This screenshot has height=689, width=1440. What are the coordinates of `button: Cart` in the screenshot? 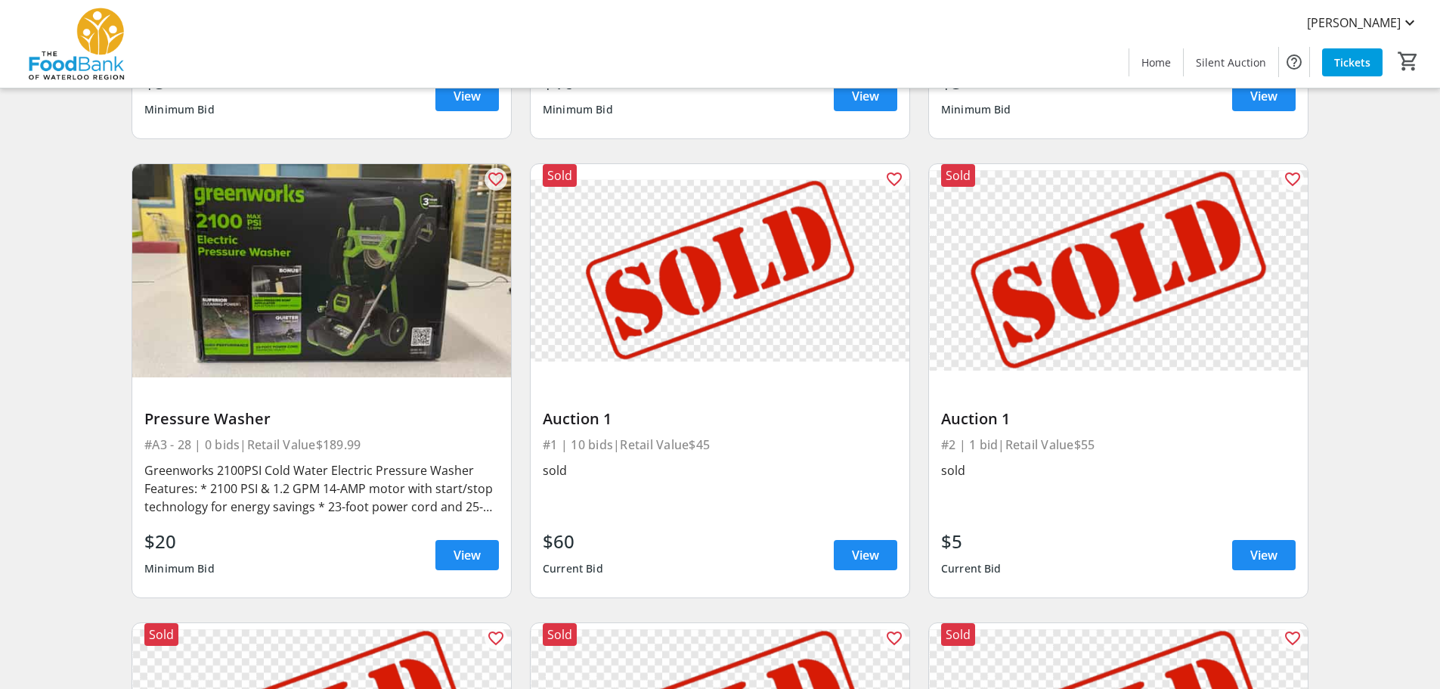 It's located at (1408, 61).